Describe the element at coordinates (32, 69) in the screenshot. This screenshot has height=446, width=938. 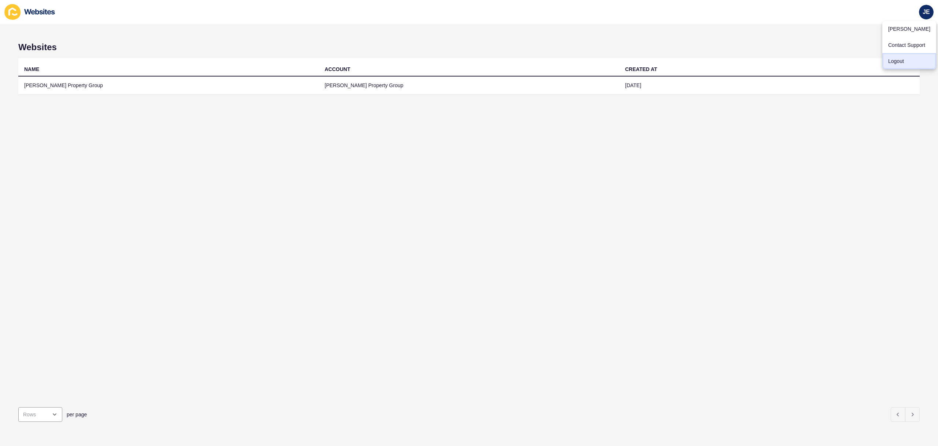
I see `div: NAME` at that location.